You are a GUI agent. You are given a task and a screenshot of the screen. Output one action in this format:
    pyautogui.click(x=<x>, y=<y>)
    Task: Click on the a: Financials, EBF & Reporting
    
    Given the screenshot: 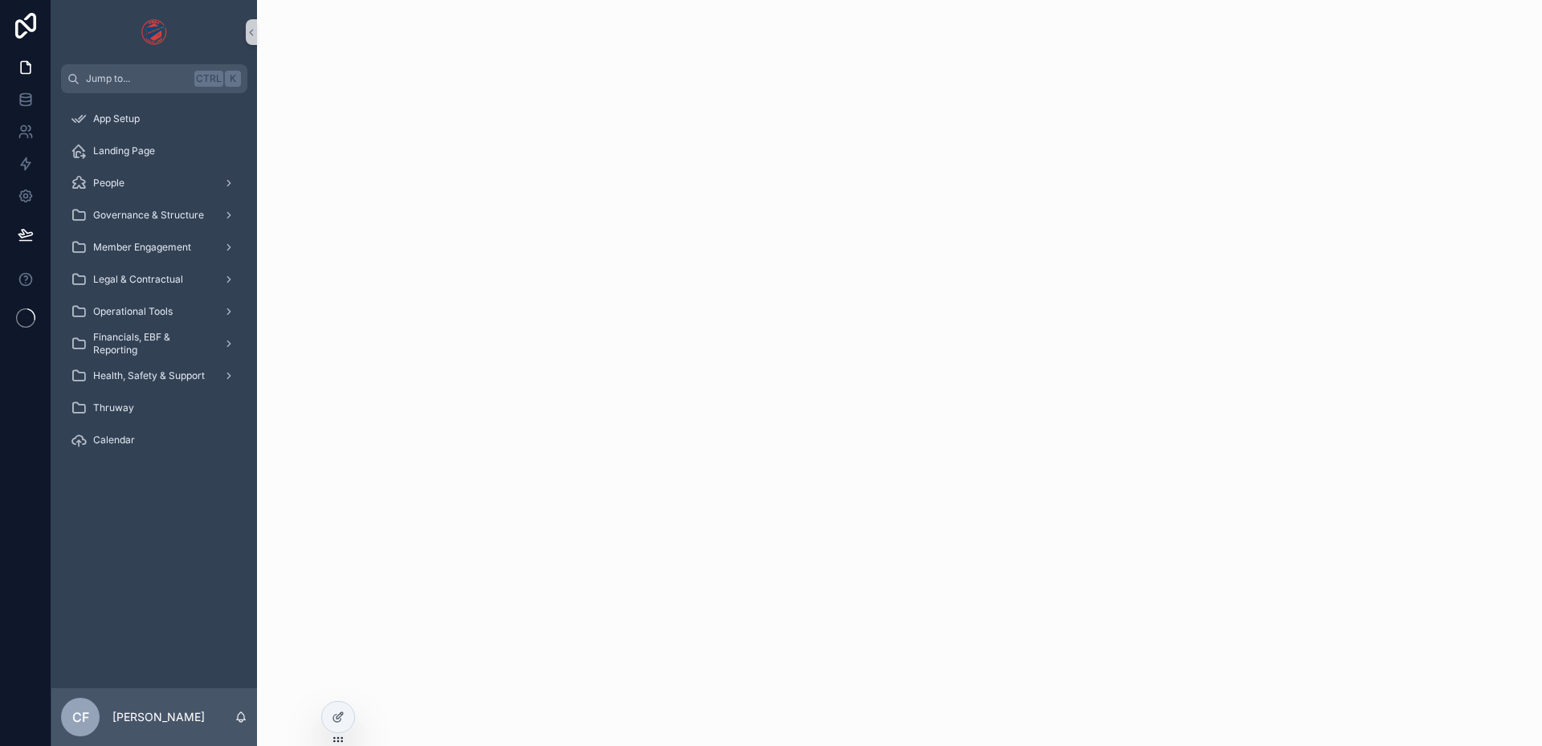 What is the action you would take?
    pyautogui.click(x=154, y=344)
    